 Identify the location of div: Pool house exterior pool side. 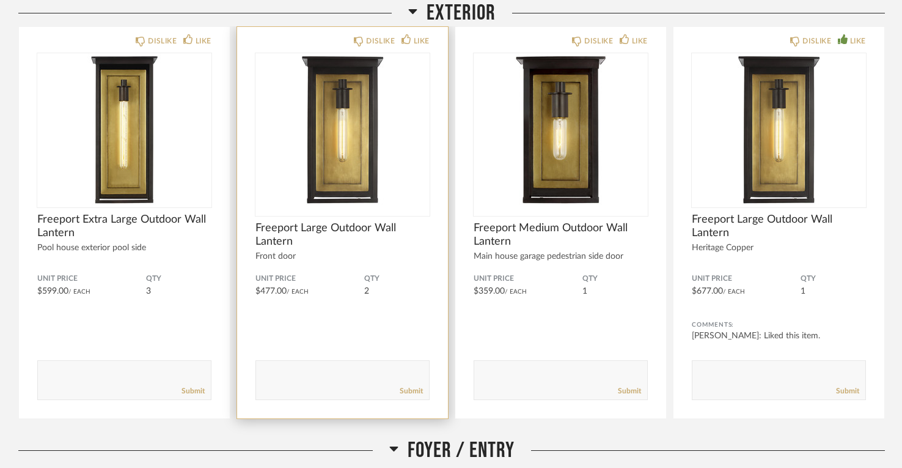
(124, 248).